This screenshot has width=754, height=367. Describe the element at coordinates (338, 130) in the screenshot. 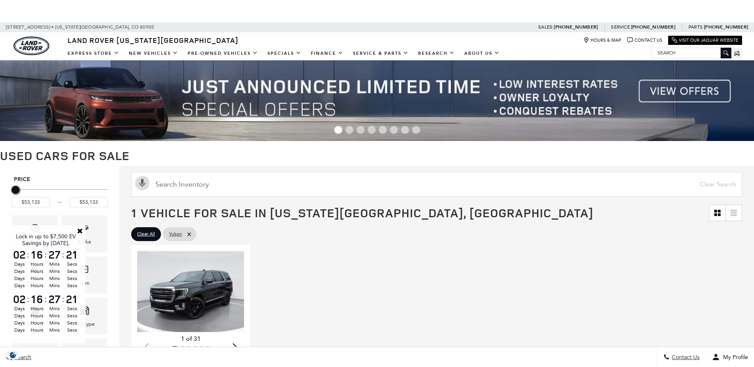

I see `span: Go to slide 1` at that location.